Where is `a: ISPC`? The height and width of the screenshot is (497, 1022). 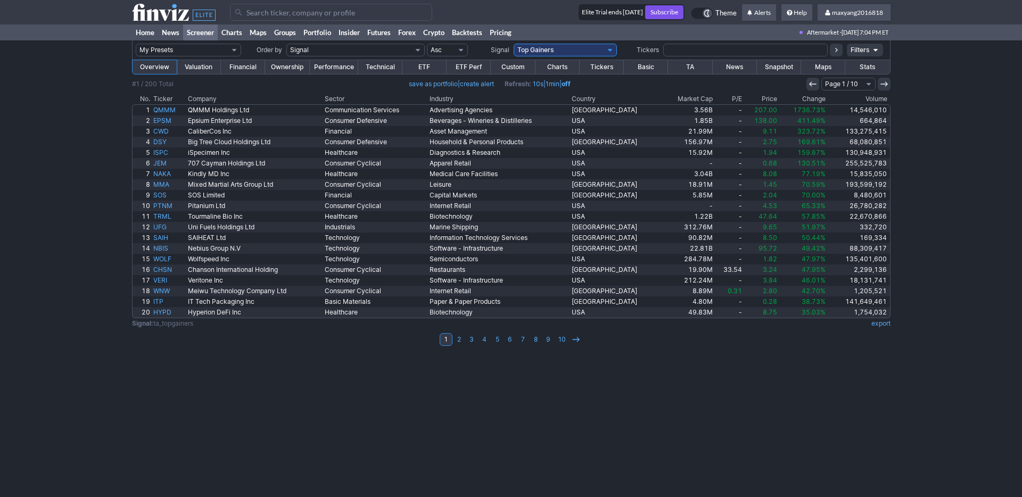 a: ISPC is located at coordinates (169, 153).